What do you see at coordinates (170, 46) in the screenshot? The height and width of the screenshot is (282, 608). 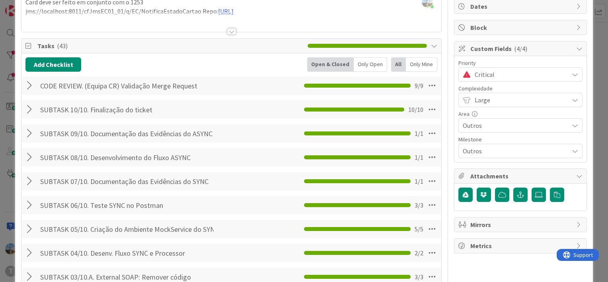 I see `span: Tasks` at bounding box center [170, 46].